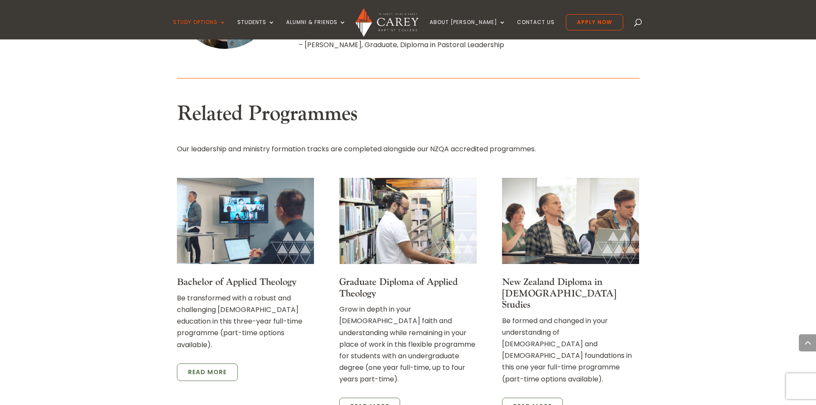  What do you see at coordinates (316, 29) in the screenshot?
I see `a: Alumni & Friends` at bounding box center [316, 29].